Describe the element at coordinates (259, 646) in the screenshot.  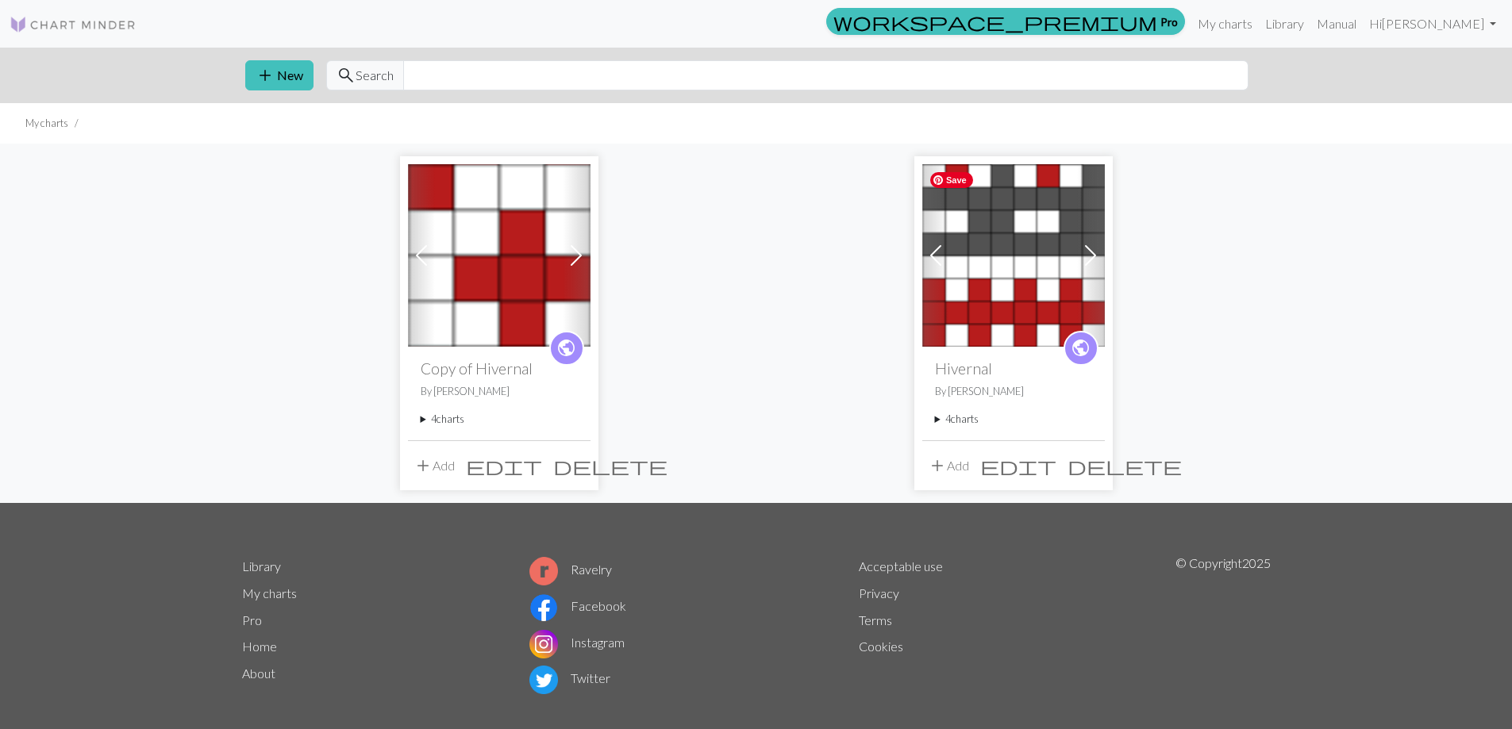
I see `a: Home` at that location.